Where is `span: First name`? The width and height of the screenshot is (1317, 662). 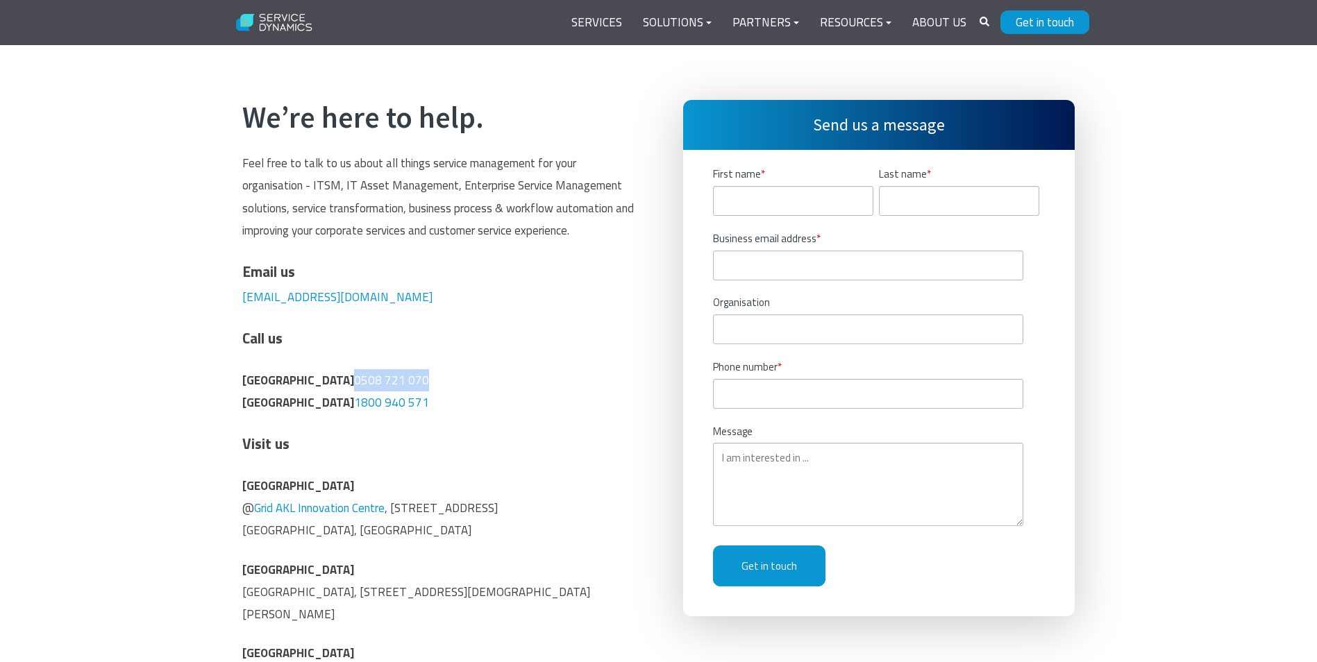 span: First name is located at coordinates (736, 174).